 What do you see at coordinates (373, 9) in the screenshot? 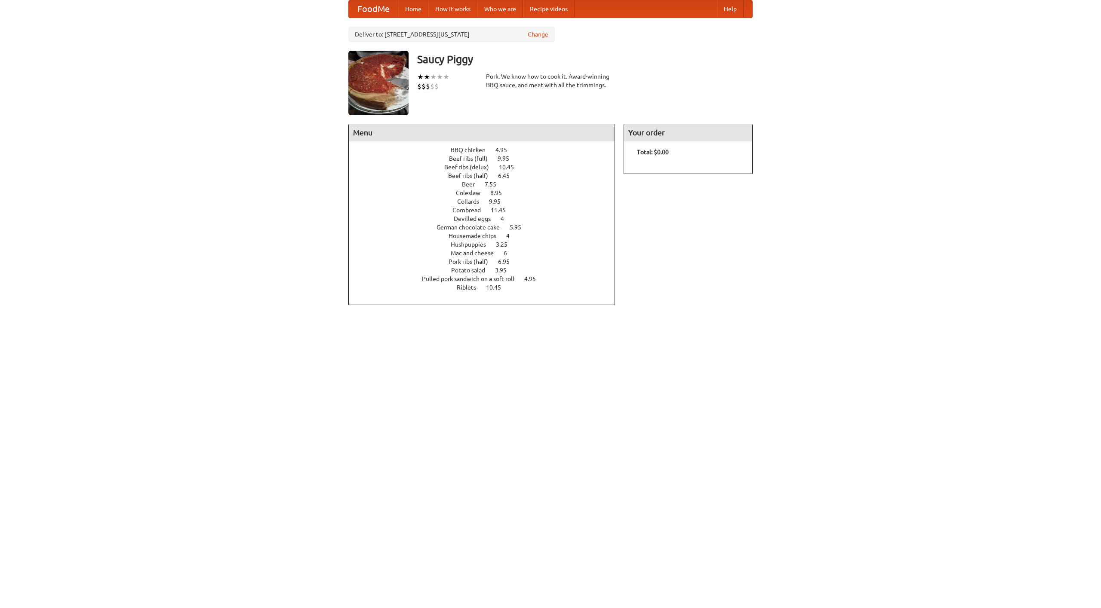
I see `a: FoodMe` at bounding box center [373, 9].